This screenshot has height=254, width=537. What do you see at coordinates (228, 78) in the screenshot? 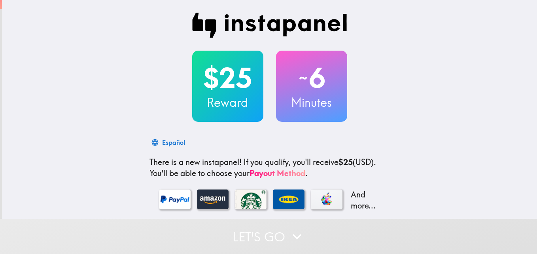
I see `h2: $25` at bounding box center [228, 78].